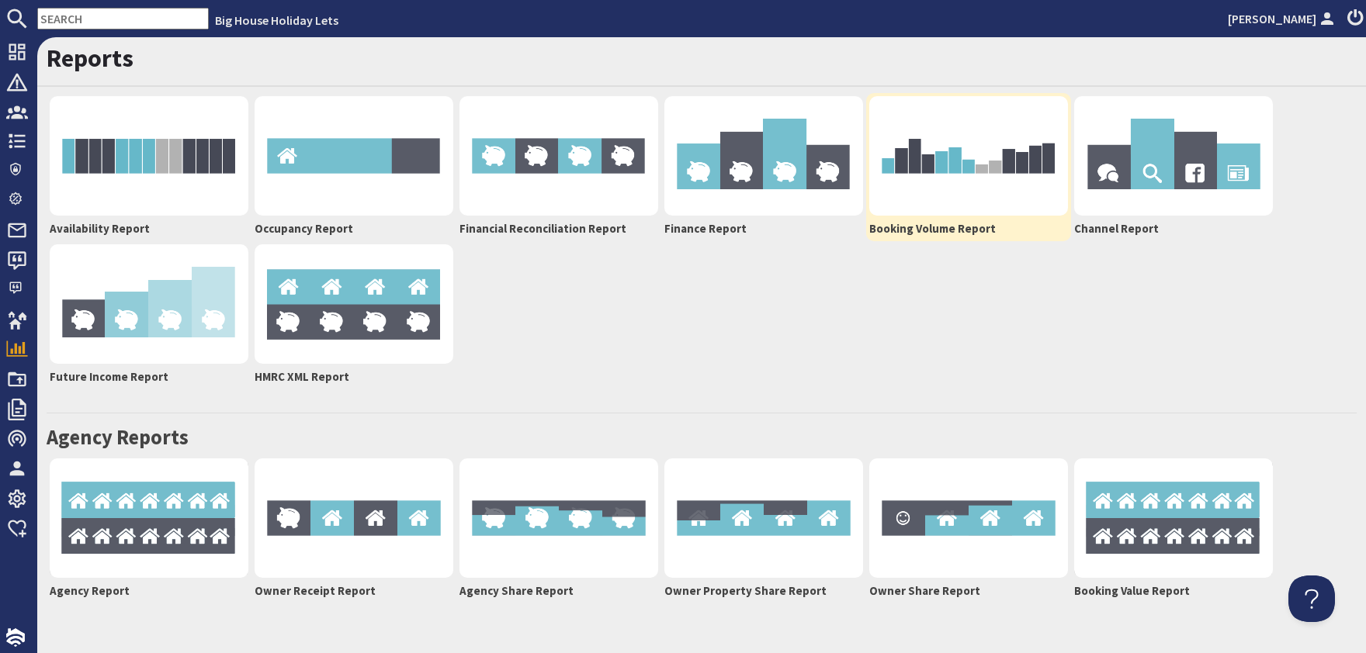 This screenshot has width=1366, height=653. I want to click on h2: Booking Value Report, so click(1173, 591).